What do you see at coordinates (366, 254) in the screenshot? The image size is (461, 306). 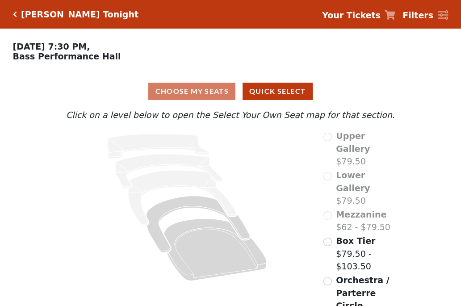 I see `label: $79.50 - $103.50` at bounding box center [366, 254].